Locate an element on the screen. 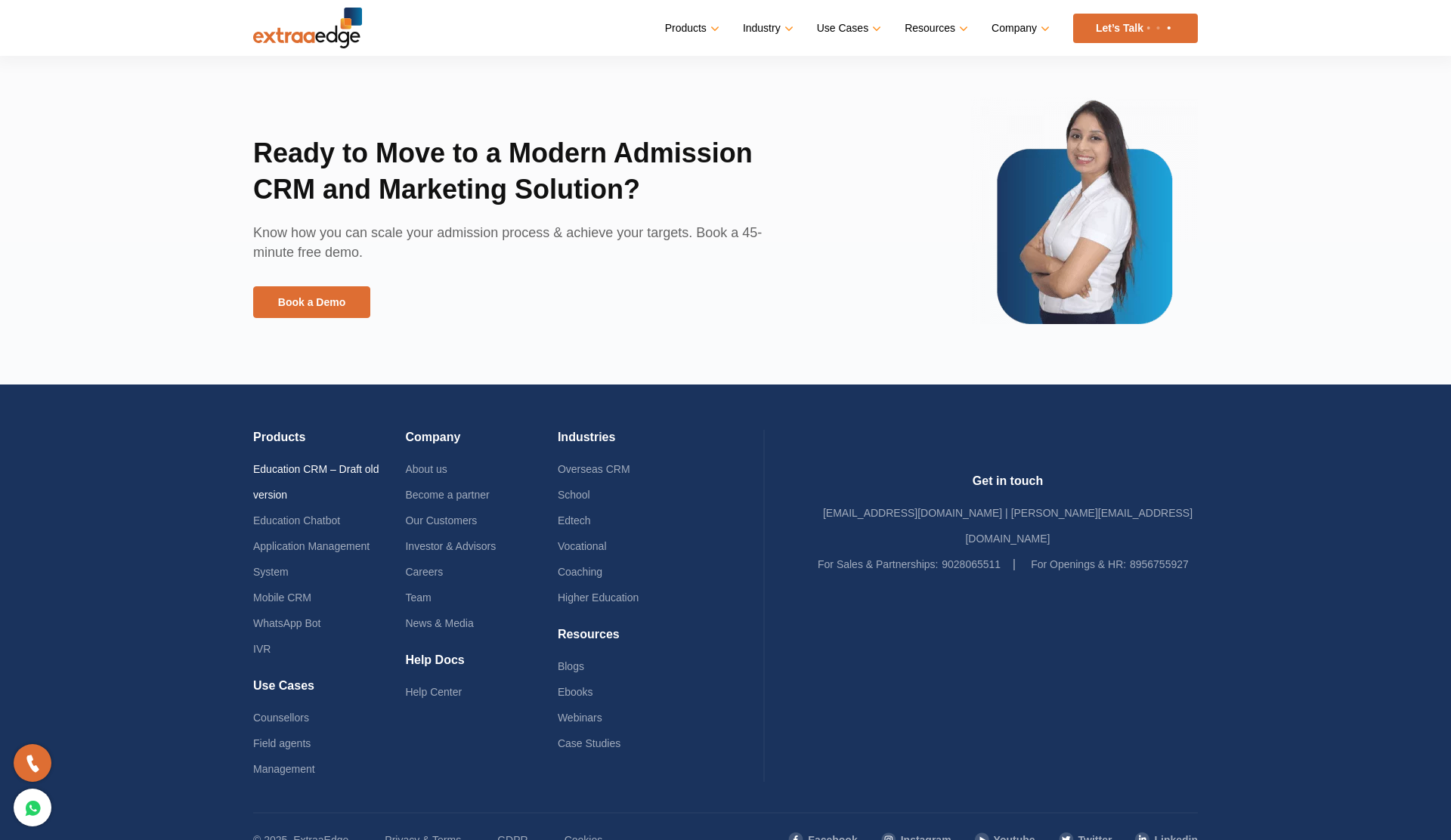  a: Edtech is located at coordinates (574, 520).